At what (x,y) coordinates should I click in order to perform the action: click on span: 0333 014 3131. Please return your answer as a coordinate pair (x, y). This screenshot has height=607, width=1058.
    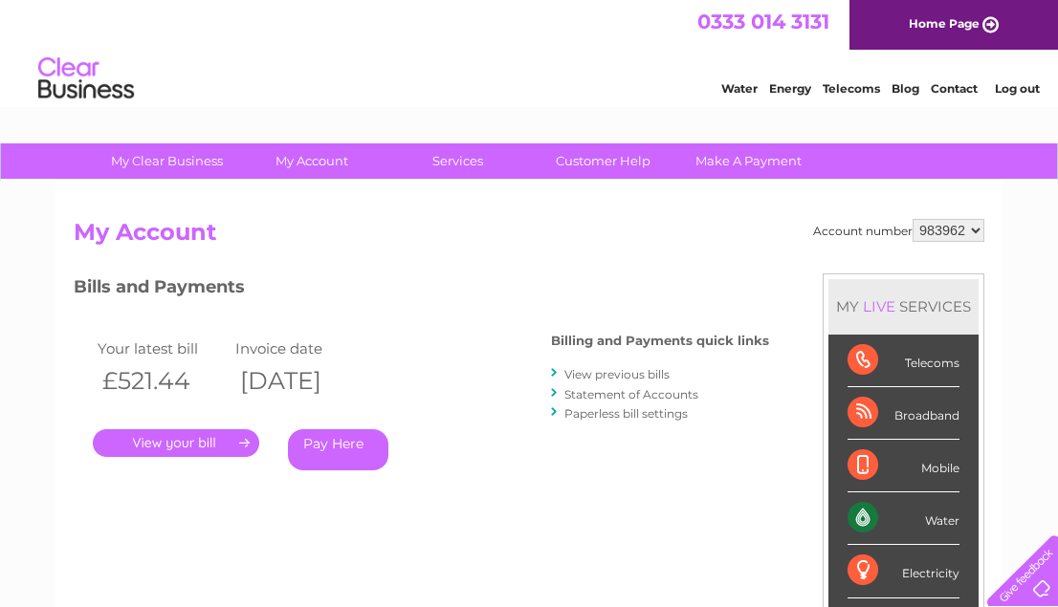
    Looking at the image, I should click on (763, 21).